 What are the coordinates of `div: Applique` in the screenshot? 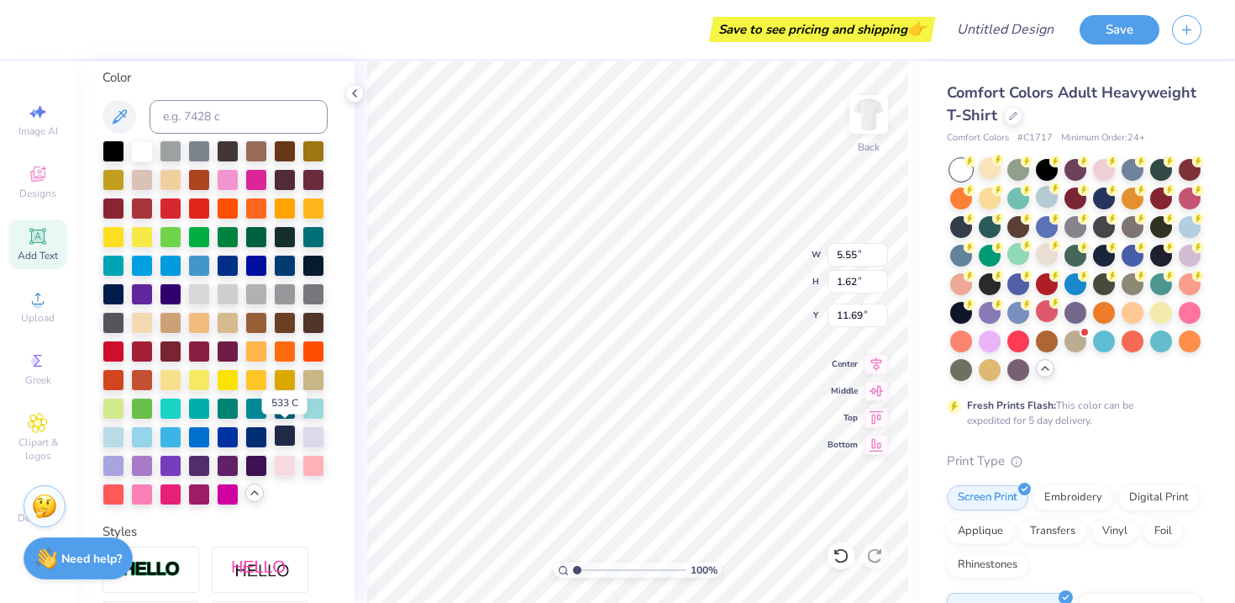 It's located at (981, 531).